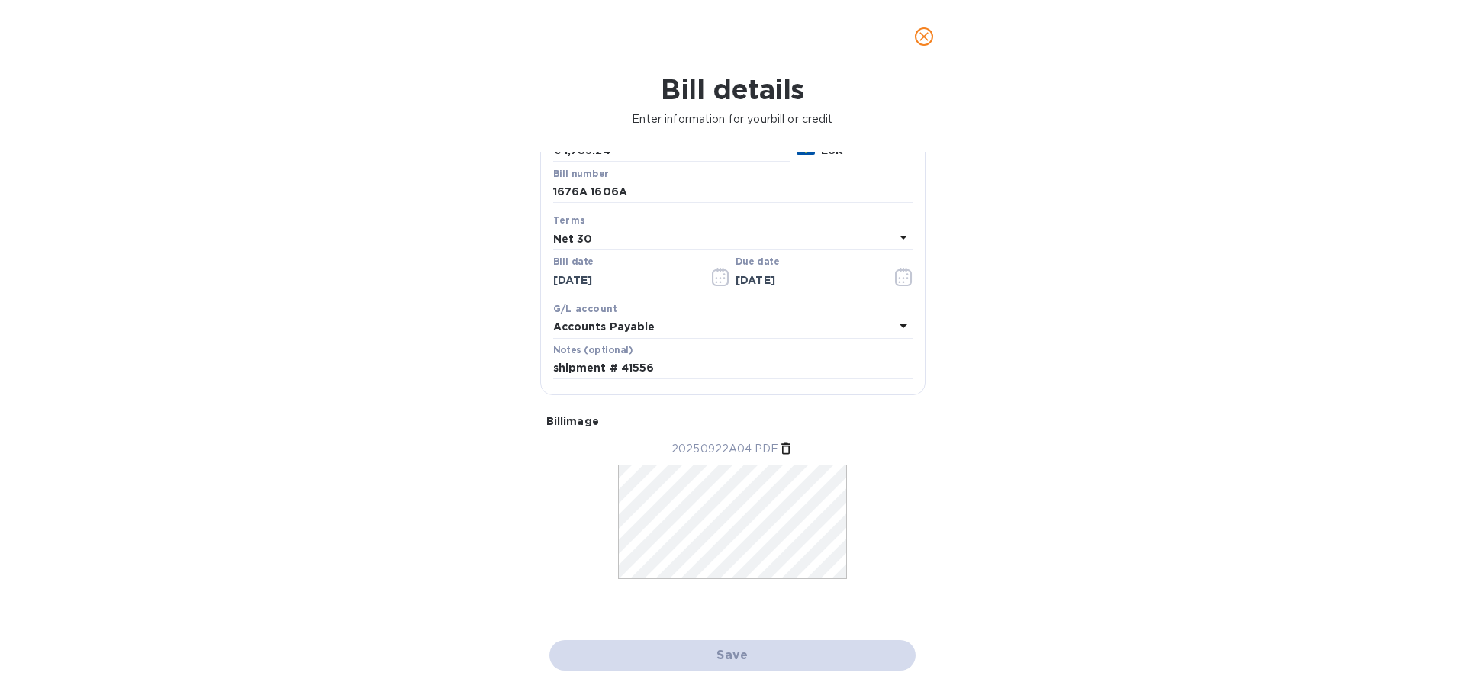 The image size is (1465, 695). I want to click on input: Due date, so click(807, 280).